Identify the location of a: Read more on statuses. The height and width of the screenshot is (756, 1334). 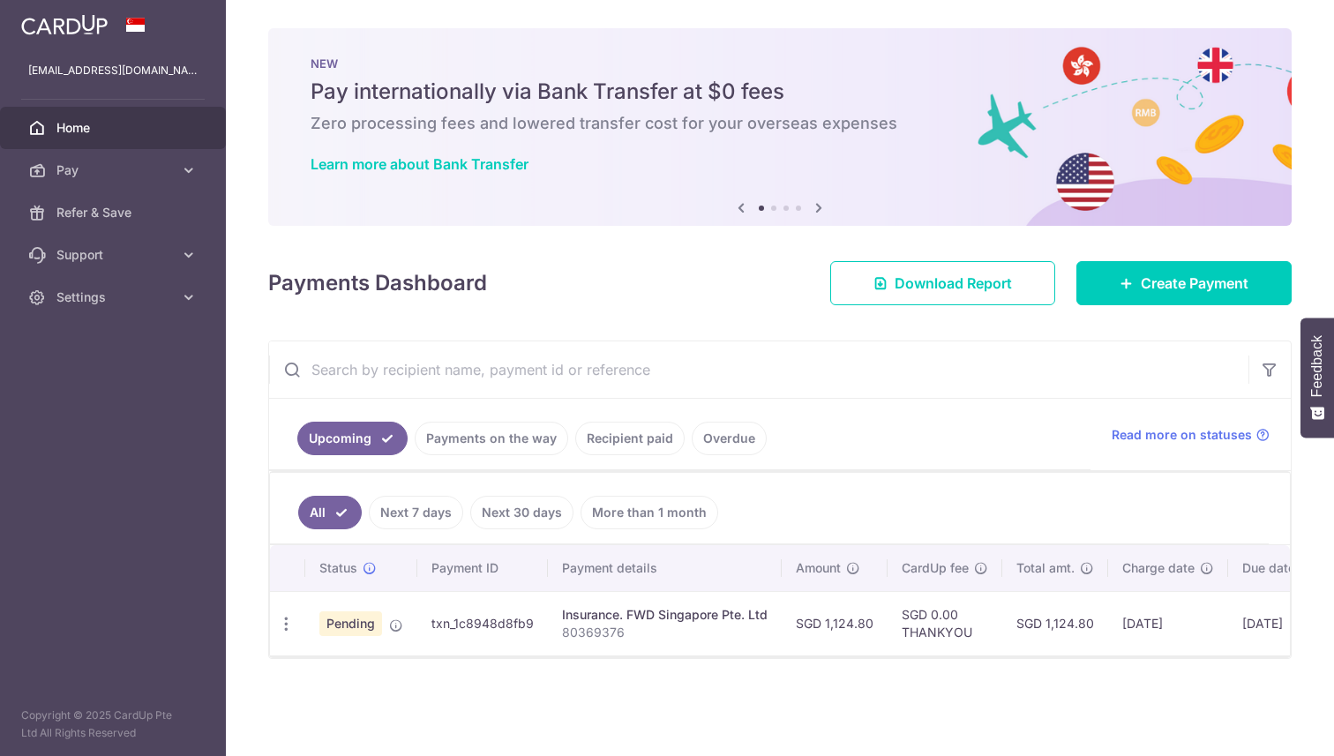
(1190, 435).